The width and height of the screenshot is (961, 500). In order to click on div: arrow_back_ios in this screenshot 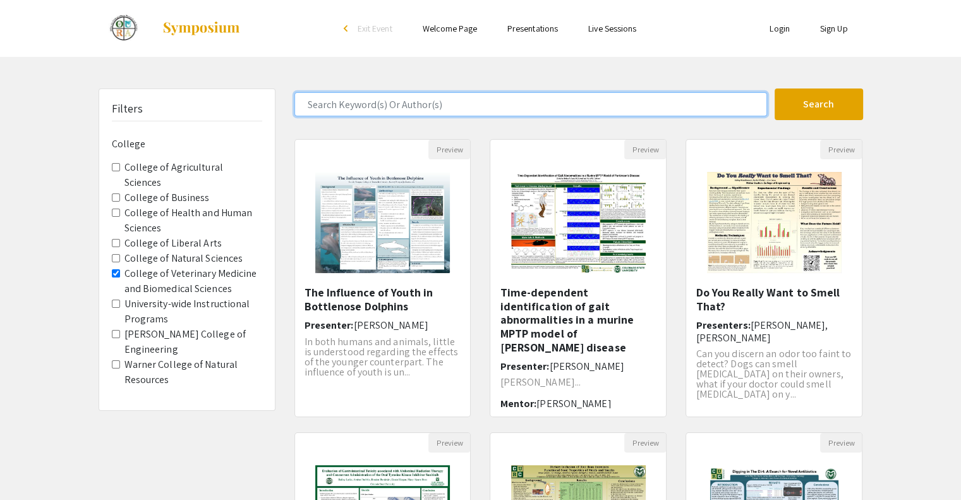, I will do `click(347, 28)`.